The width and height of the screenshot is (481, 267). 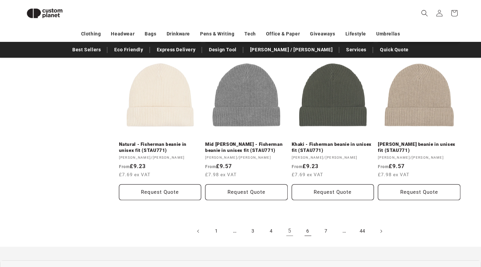 What do you see at coordinates (326, 231) in the screenshot?
I see `a: Page 7` at bounding box center [326, 231].